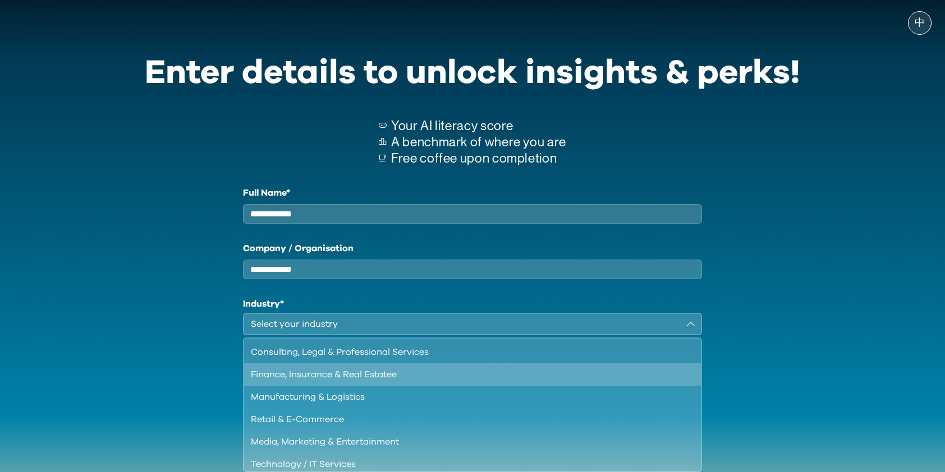  What do you see at coordinates (466, 375) in the screenshot?
I see `div: Finance, Insurance & Real Estatee` at bounding box center [466, 375].